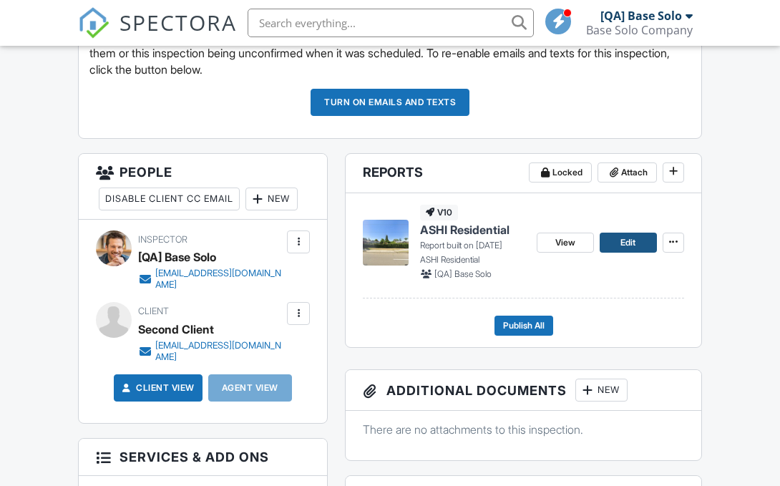 Image resolution: width=780 pixels, height=486 pixels. Describe the element at coordinates (169, 199) in the screenshot. I see `div: Disable Client CC Email` at that location.